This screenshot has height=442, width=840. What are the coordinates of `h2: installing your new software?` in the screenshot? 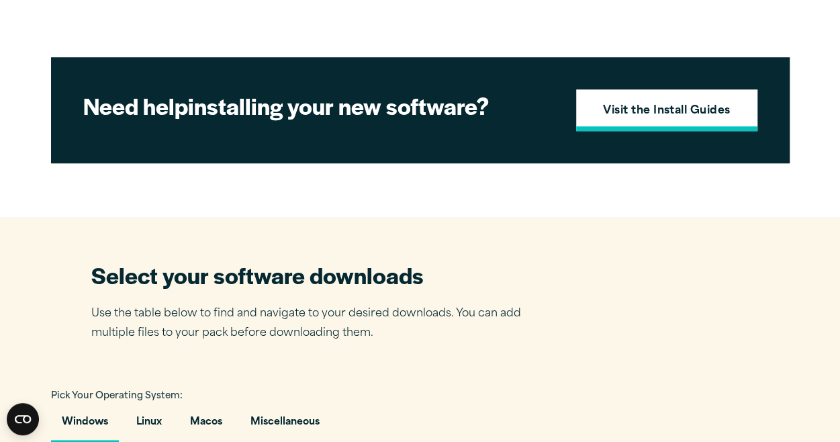 It's located at (318, 105).